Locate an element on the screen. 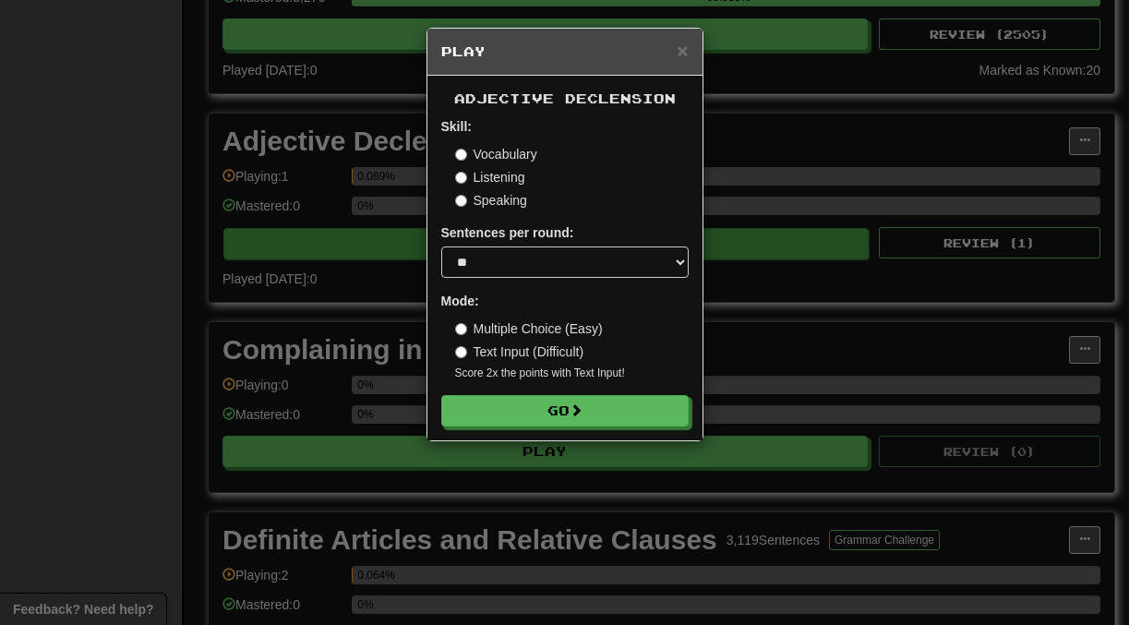 This screenshot has width=1129, height=625. input: Speaking is located at coordinates (461, 200).